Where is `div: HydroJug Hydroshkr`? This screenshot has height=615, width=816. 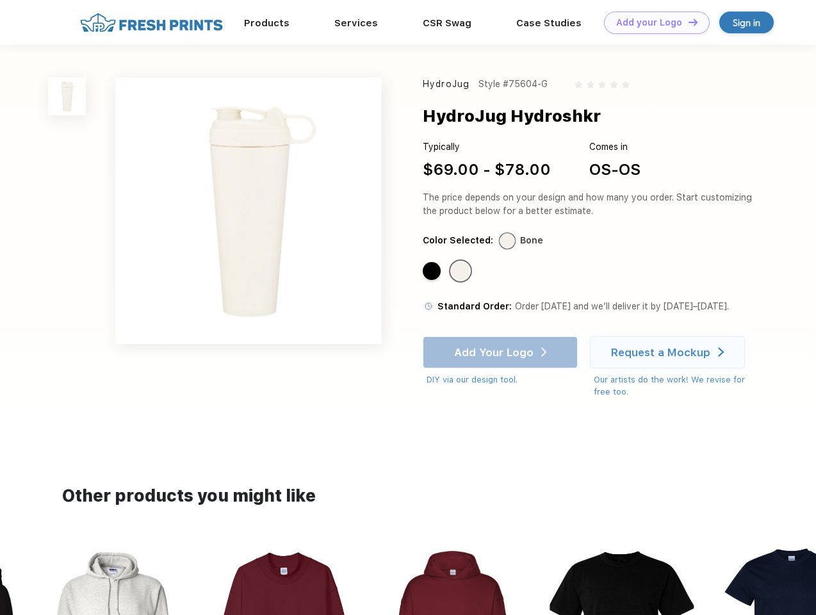 div: HydroJug Hydroshkr is located at coordinates (512, 116).